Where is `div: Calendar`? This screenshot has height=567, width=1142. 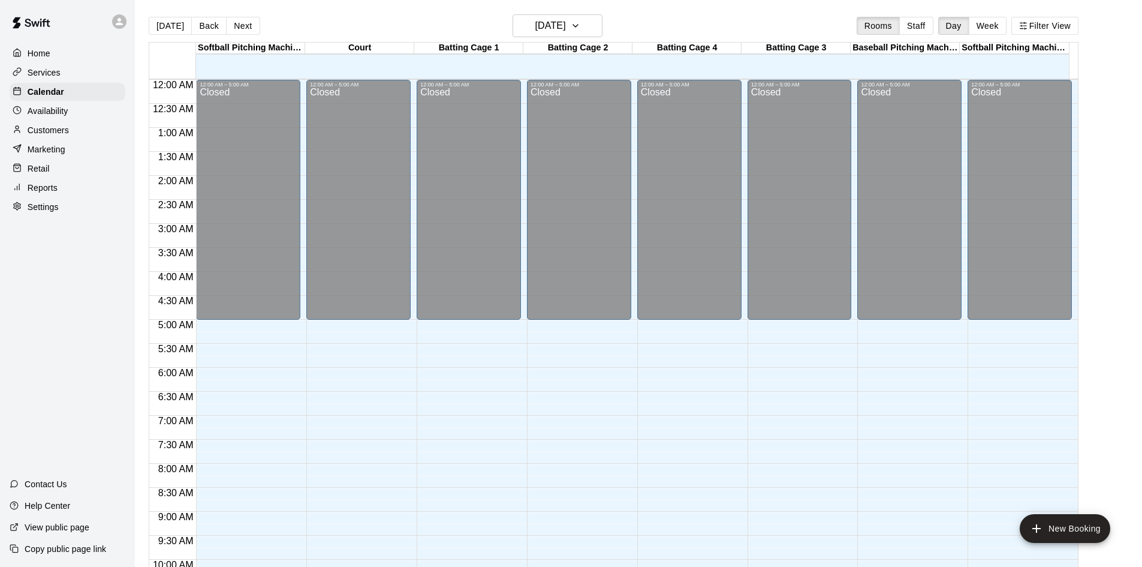
div: Calendar is located at coordinates (67, 92).